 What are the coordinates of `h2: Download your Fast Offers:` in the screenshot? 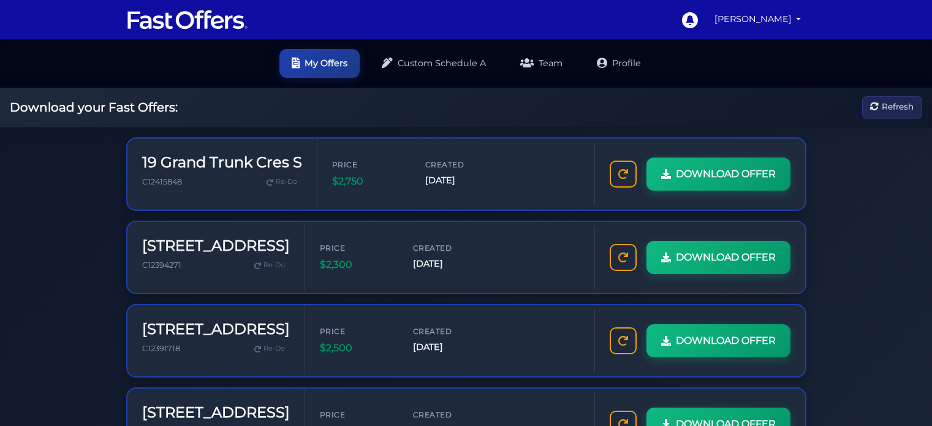 It's located at (94, 107).